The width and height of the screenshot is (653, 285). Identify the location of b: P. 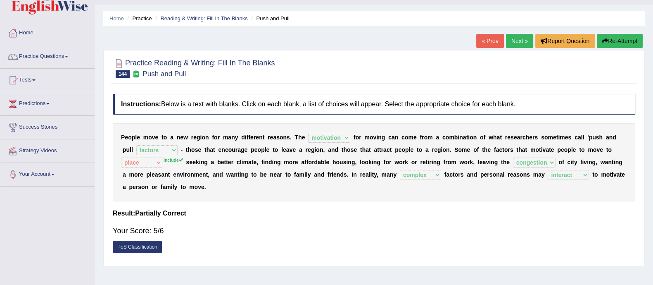
(123, 137).